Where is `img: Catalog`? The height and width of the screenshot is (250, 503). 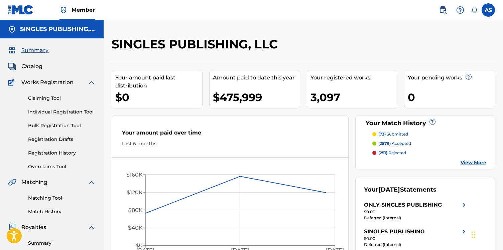 img: Catalog is located at coordinates (12, 66).